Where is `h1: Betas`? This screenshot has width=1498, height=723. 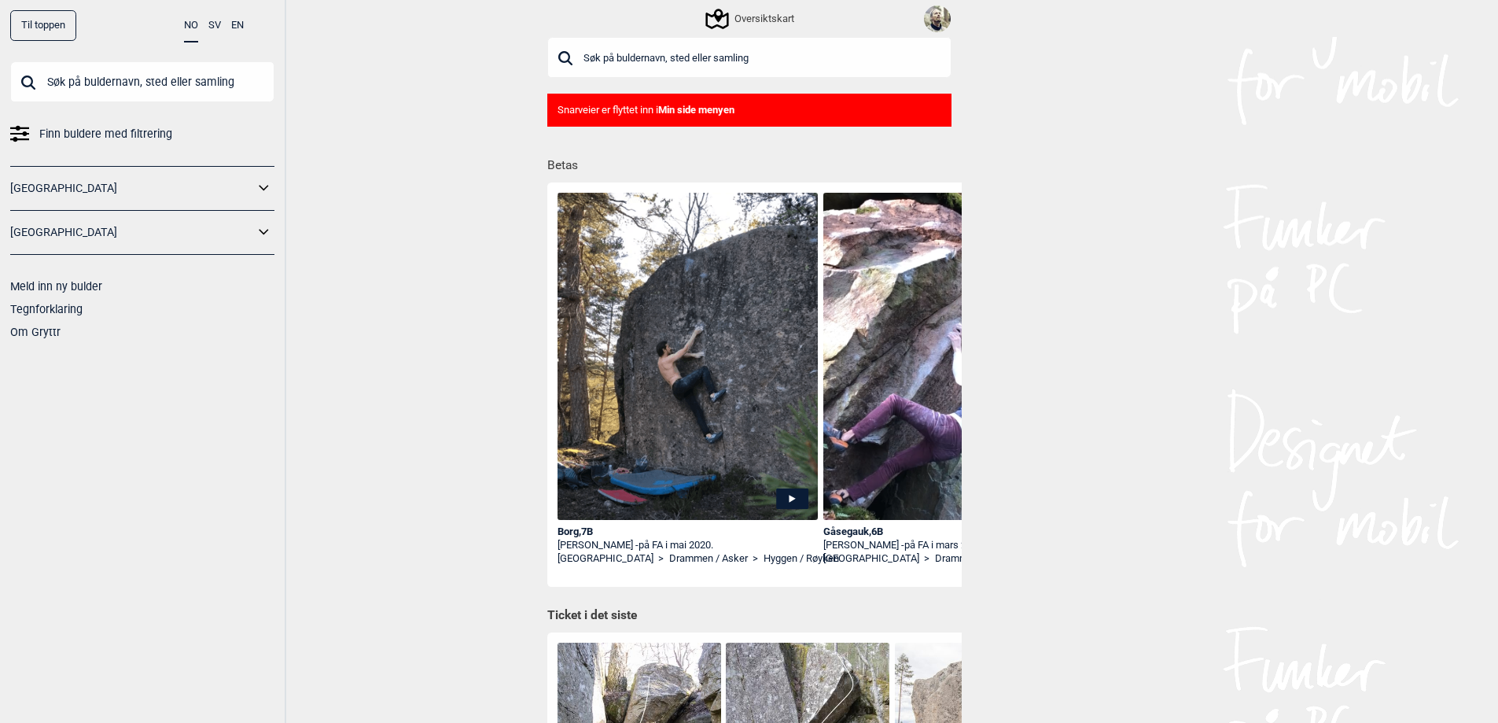
h1: Betas is located at coordinates (754, 160).